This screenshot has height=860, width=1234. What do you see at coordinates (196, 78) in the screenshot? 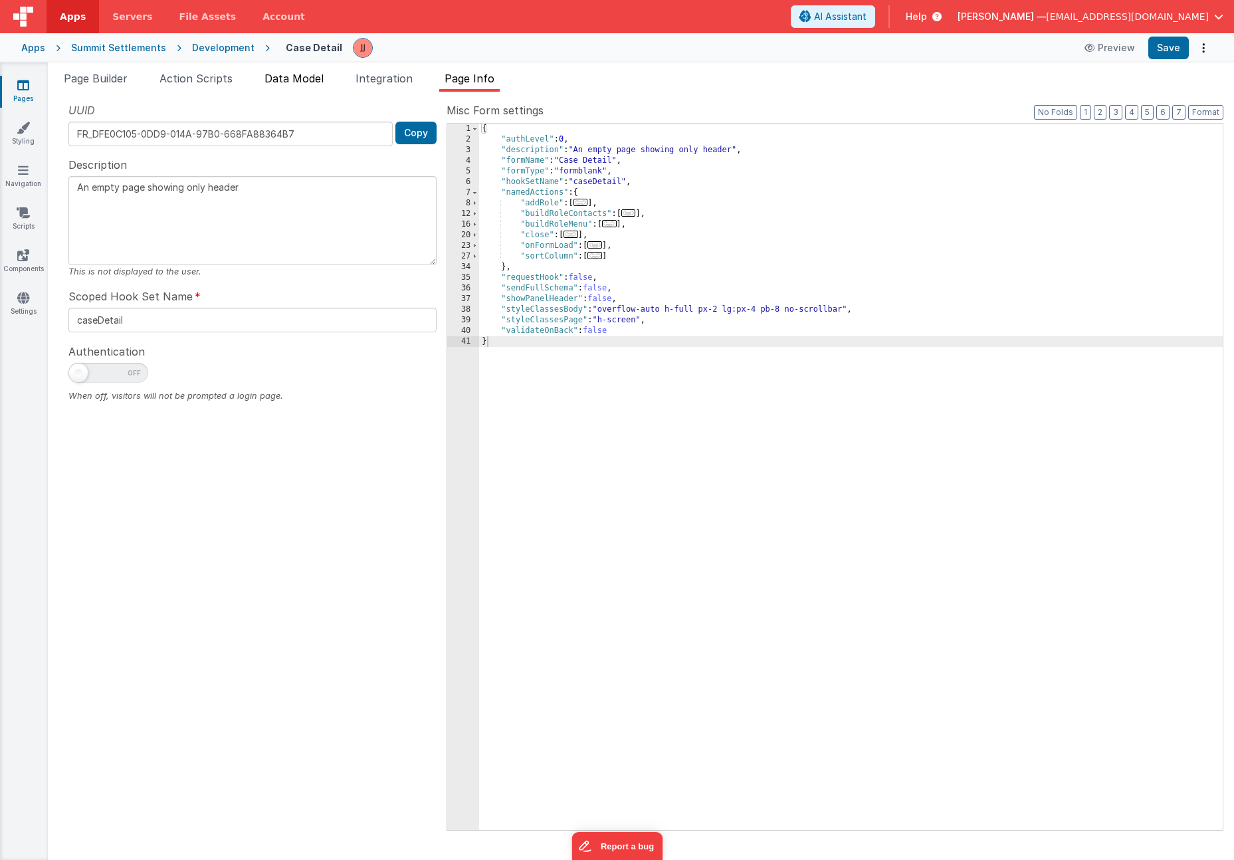
I see `span: Action Scripts` at bounding box center [196, 78].